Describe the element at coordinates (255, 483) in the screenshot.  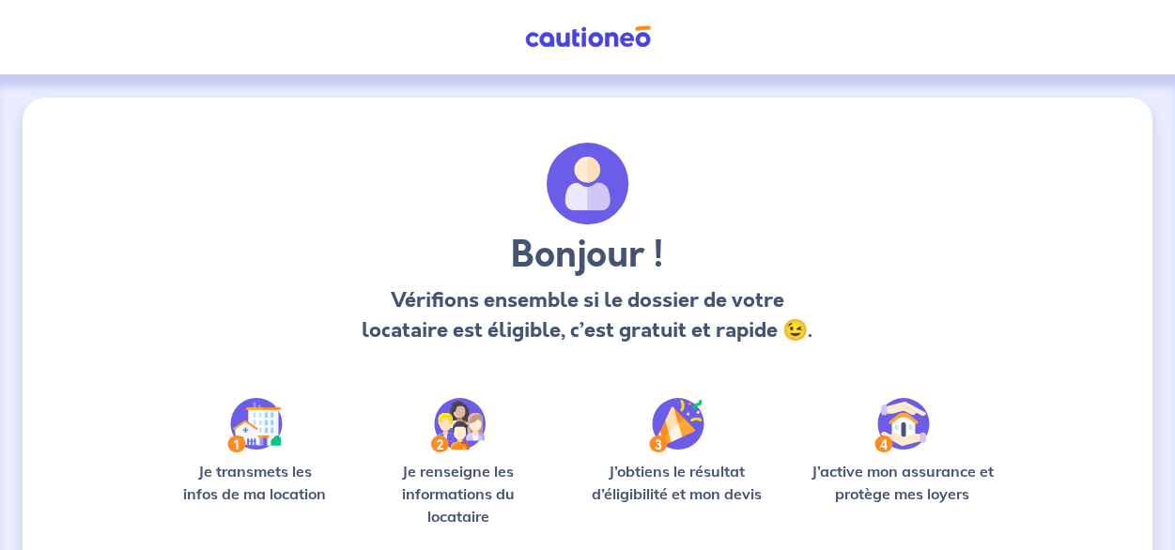
I see `p: Je transmets les infos de ma location` at that location.